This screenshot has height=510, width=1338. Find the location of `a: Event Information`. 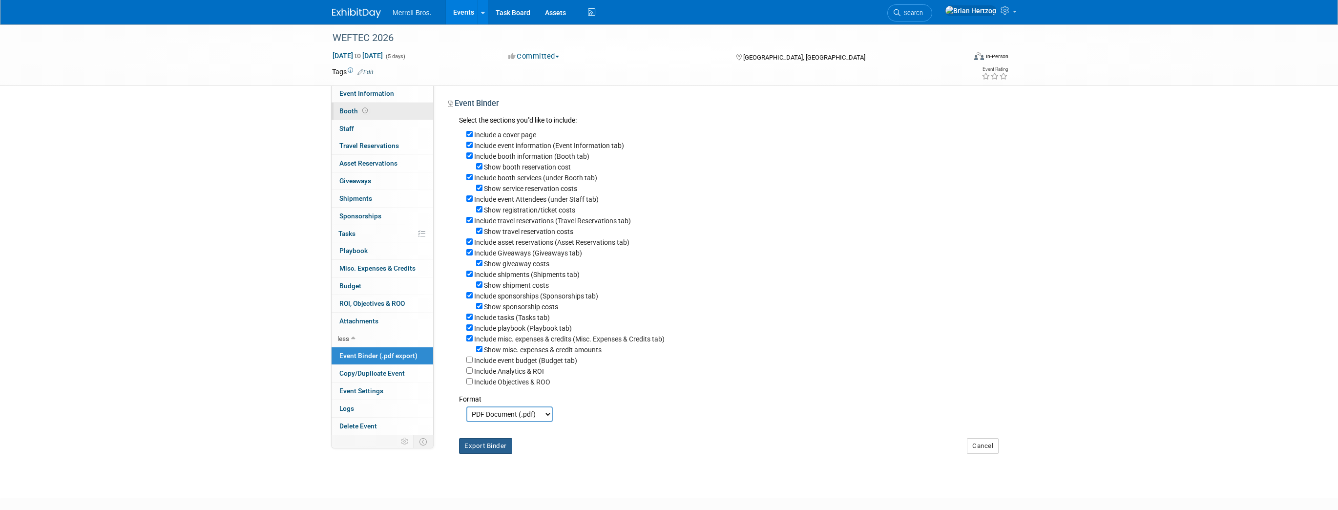

a: Event Information is located at coordinates (382, 93).